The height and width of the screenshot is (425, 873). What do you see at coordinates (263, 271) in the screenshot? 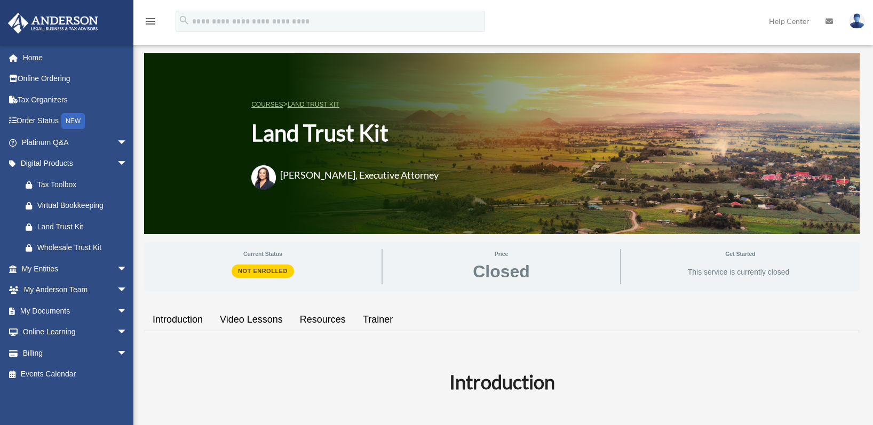
I see `span: Not Enrolled` at bounding box center [263, 271].